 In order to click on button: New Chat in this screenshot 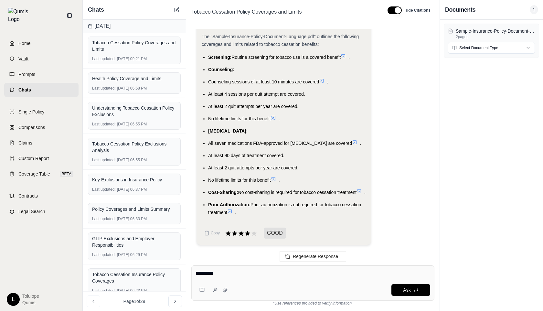, I will do `click(177, 10)`.